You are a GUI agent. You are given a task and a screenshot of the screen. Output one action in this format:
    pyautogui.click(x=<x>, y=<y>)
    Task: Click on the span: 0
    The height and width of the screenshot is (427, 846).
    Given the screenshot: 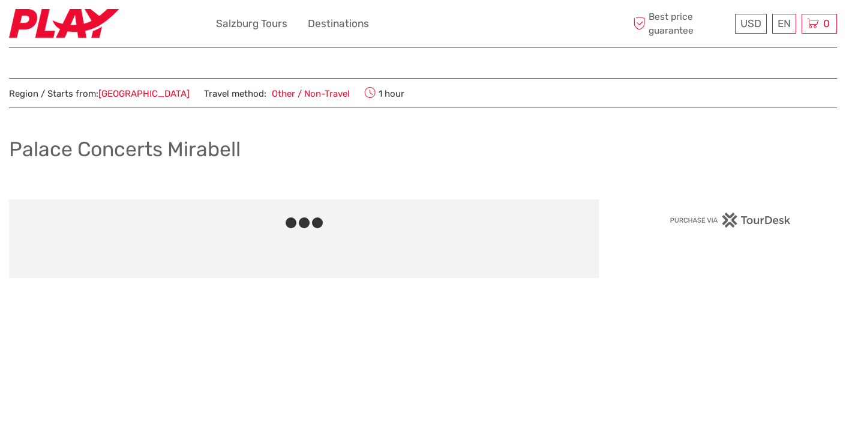 What is the action you would take?
    pyautogui.click(x=826, y=23)
    